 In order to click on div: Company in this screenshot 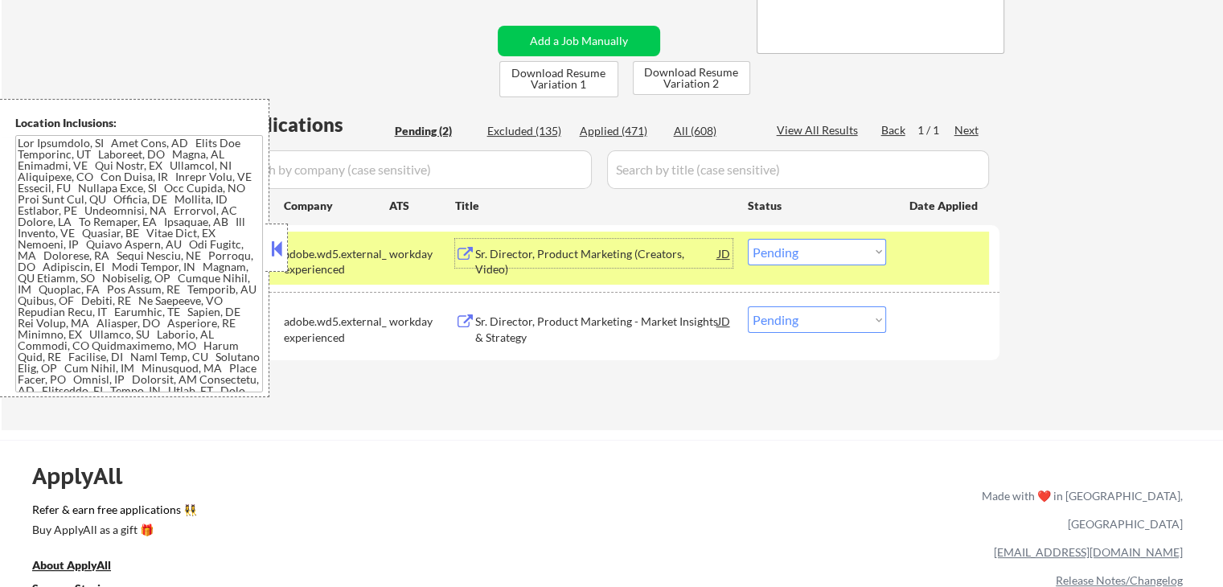, I will do `click(336, 206)`.